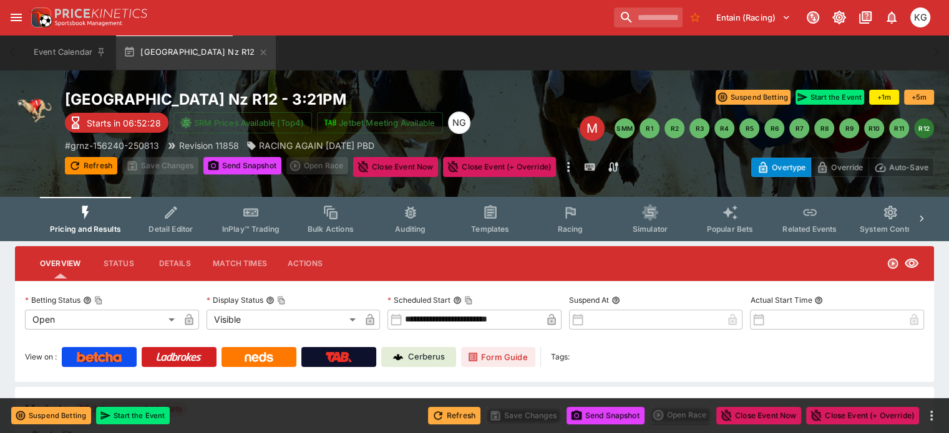 This screenshot has height=433, width=949. I want to click on button: Suspend At, so click(616, 301).